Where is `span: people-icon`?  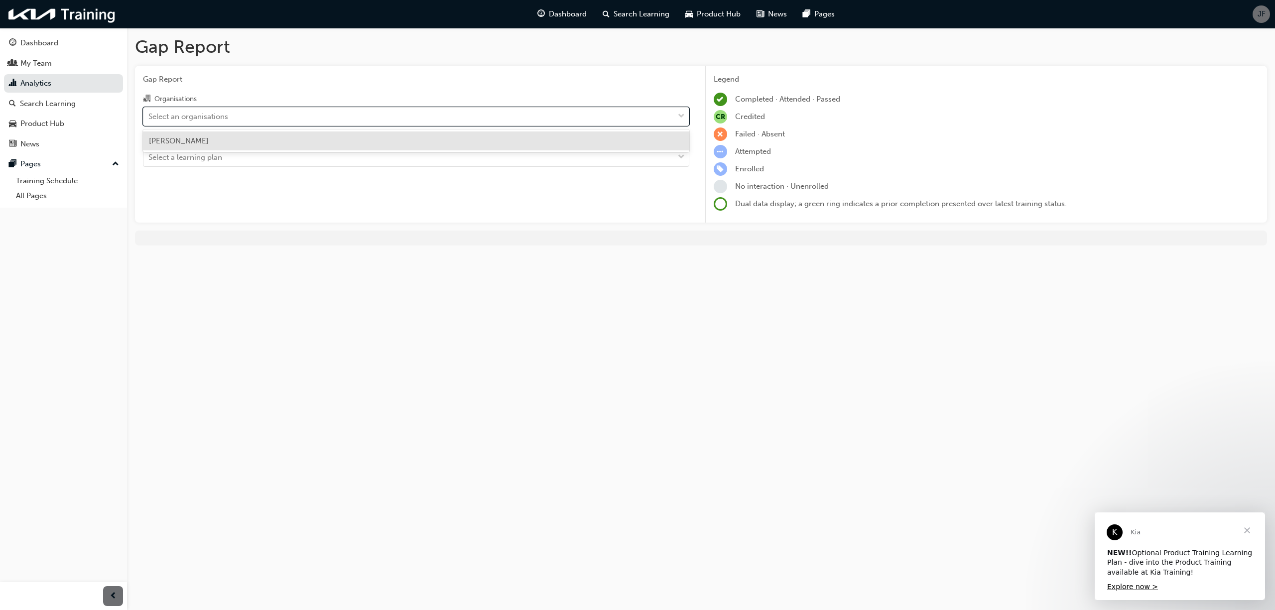
span: people-icon is located at coordinates (12, 64).